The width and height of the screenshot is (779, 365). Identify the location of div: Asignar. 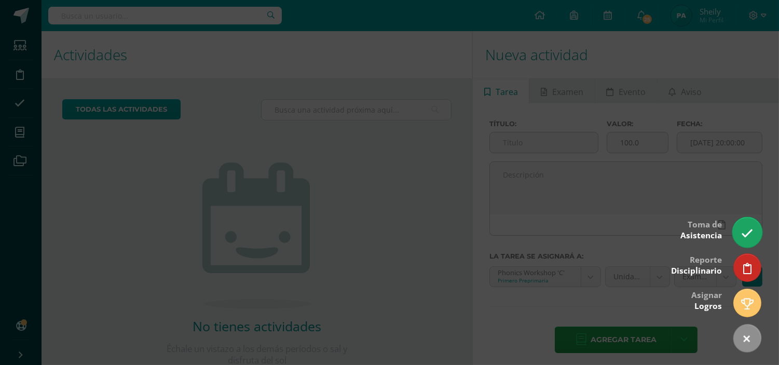
(706, 299).